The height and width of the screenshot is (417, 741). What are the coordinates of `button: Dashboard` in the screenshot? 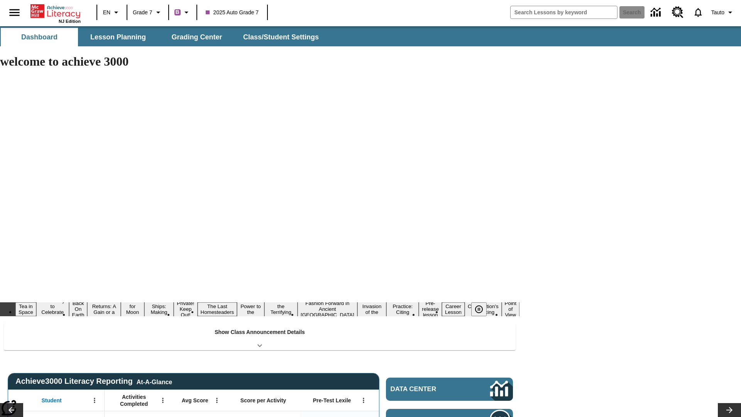 It's located at (39, 37).